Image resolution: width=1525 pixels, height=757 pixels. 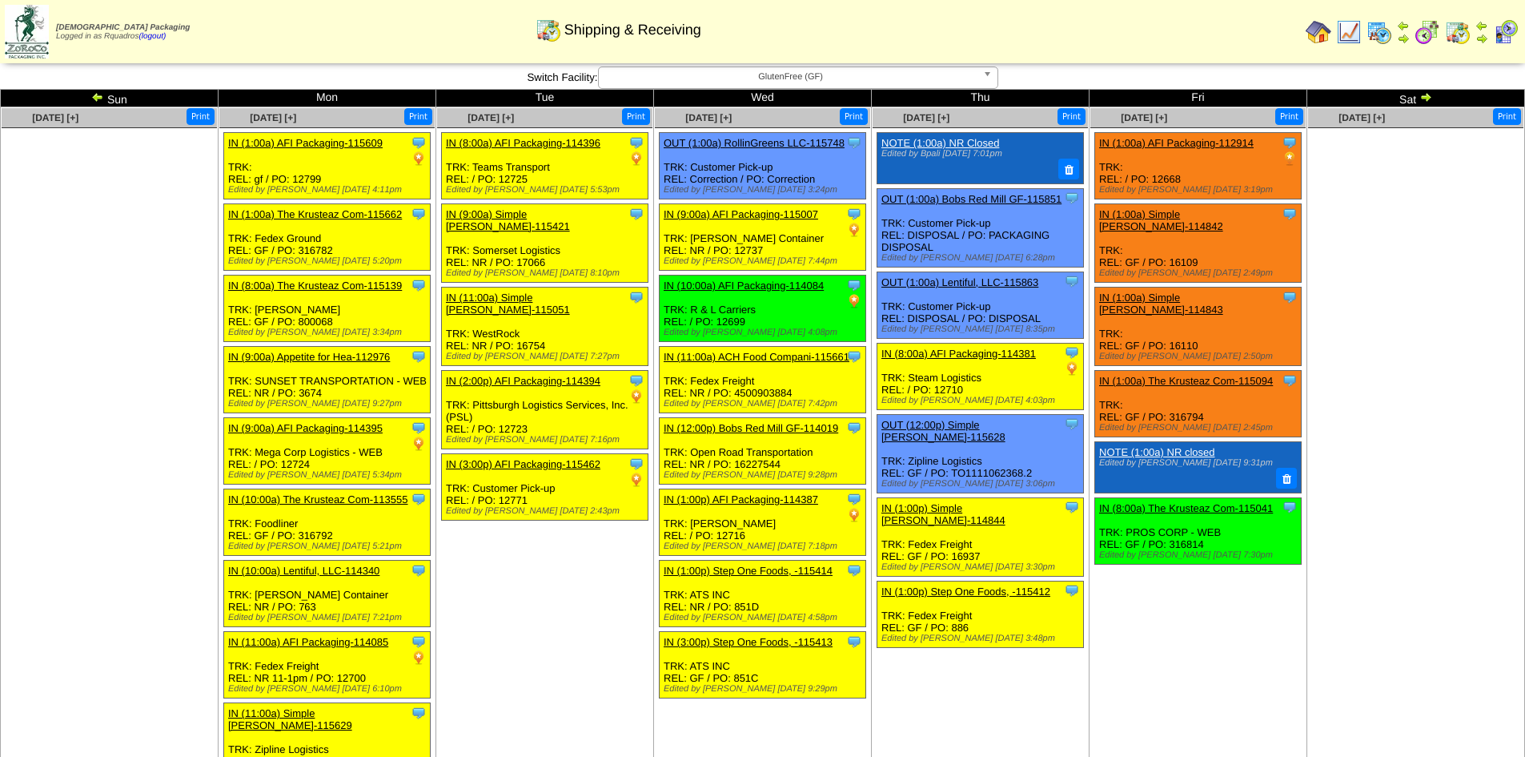 I want to click on div: TRK: R & L Carriers REL: / PO: 12699, so click(x=763, y=308).